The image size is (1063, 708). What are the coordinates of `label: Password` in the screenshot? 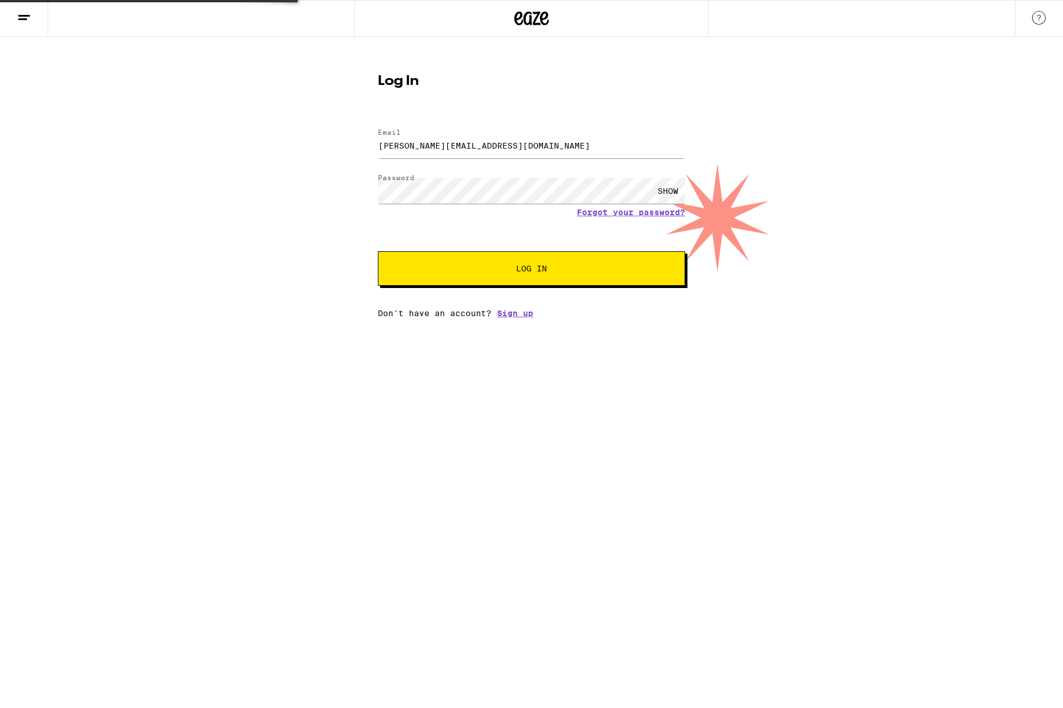 It's located at (396, 177).